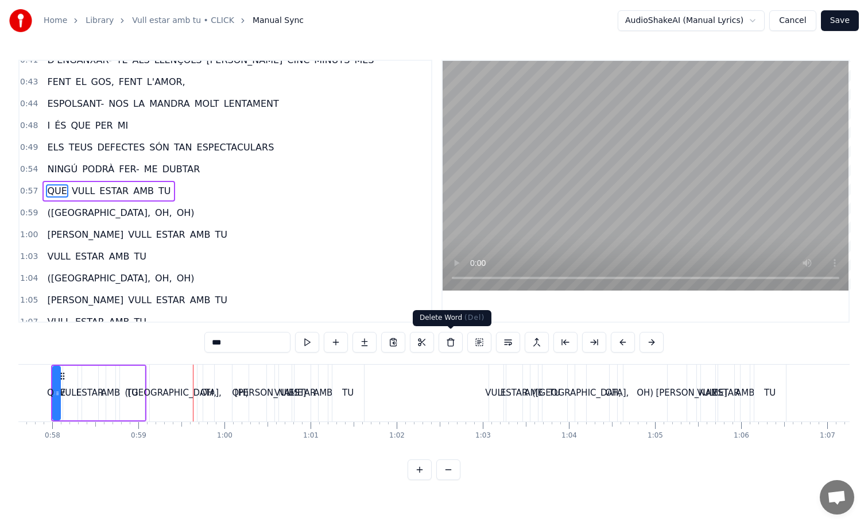  Describe the element at coordinates (173, 21) in the screenshot. I see `nav: breadcrumb` at that location.